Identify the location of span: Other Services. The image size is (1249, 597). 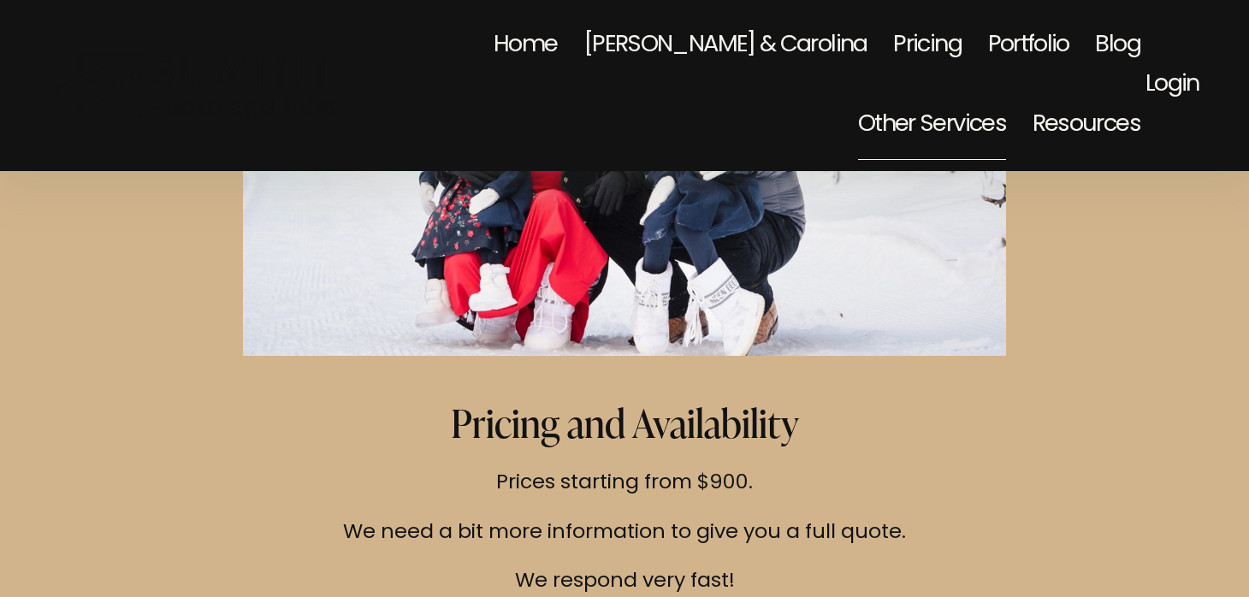
(931, 125).